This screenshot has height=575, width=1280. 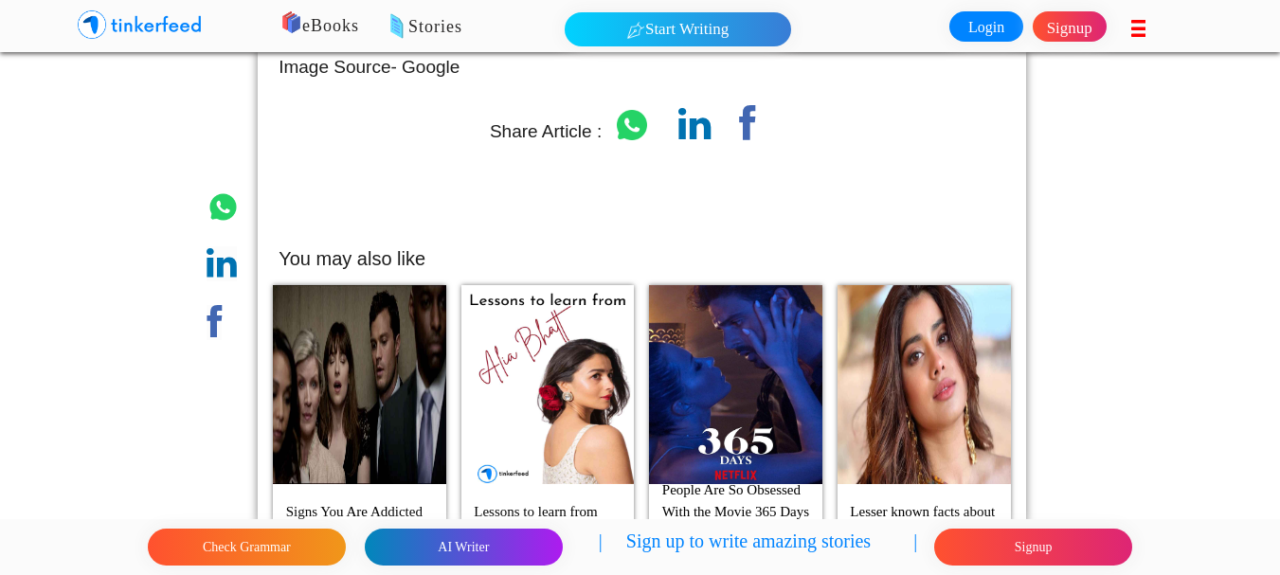 What do you see at coordinates (1070, 27) in the screenshot?
I see `a: Signup` at bounding box center [1070, 27].